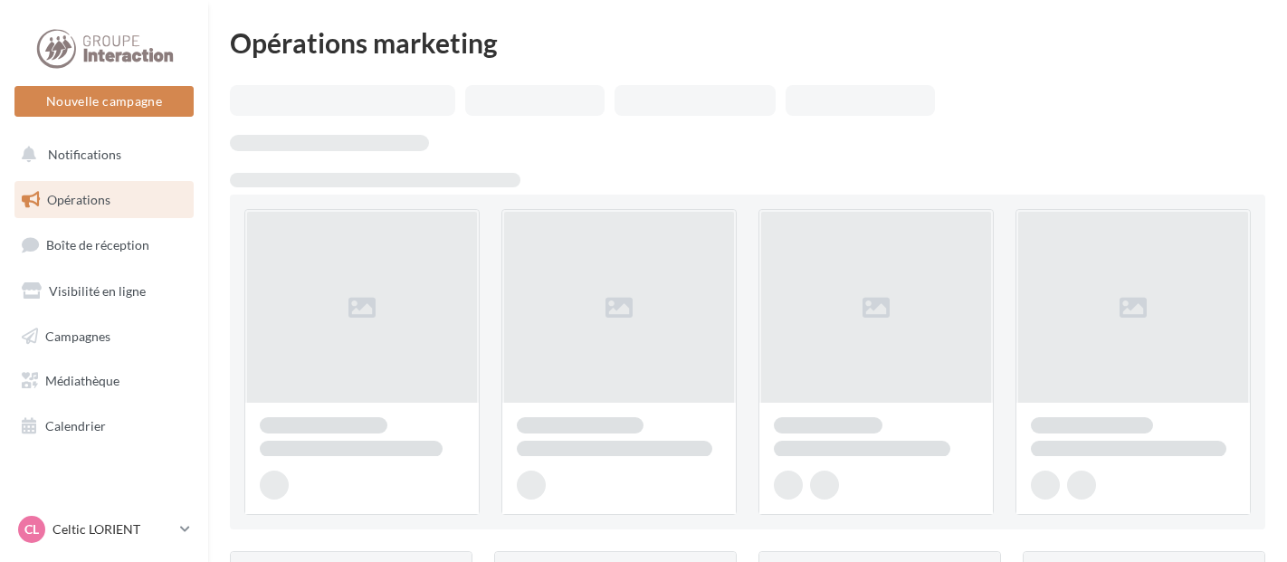  What do you see at coordinates (104, 101) in the screenshot?
I see `button: Nouvelle campagne` at bounding box center [104, 101].